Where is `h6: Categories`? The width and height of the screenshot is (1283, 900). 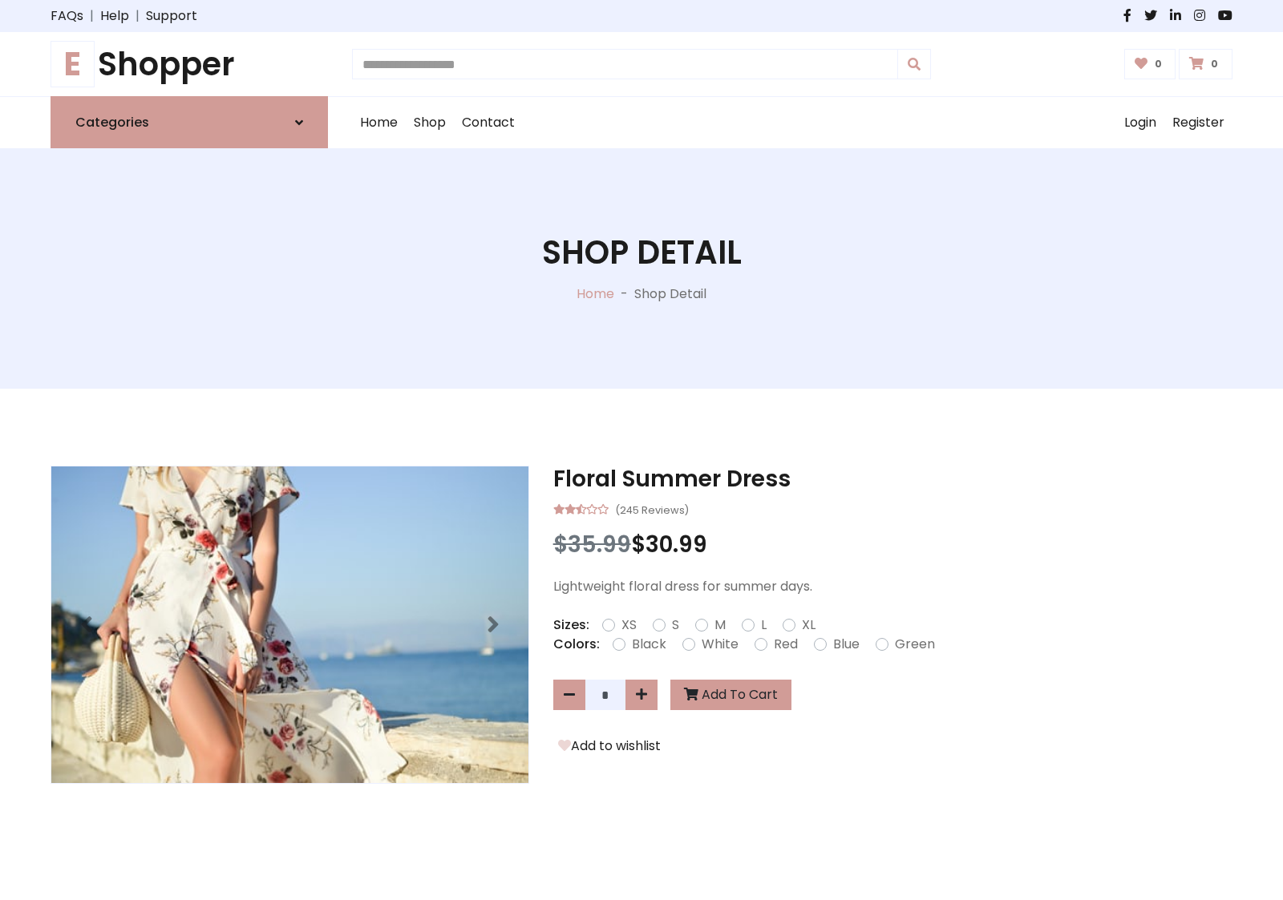 h6: Categories is located at coordinates (112, 122).